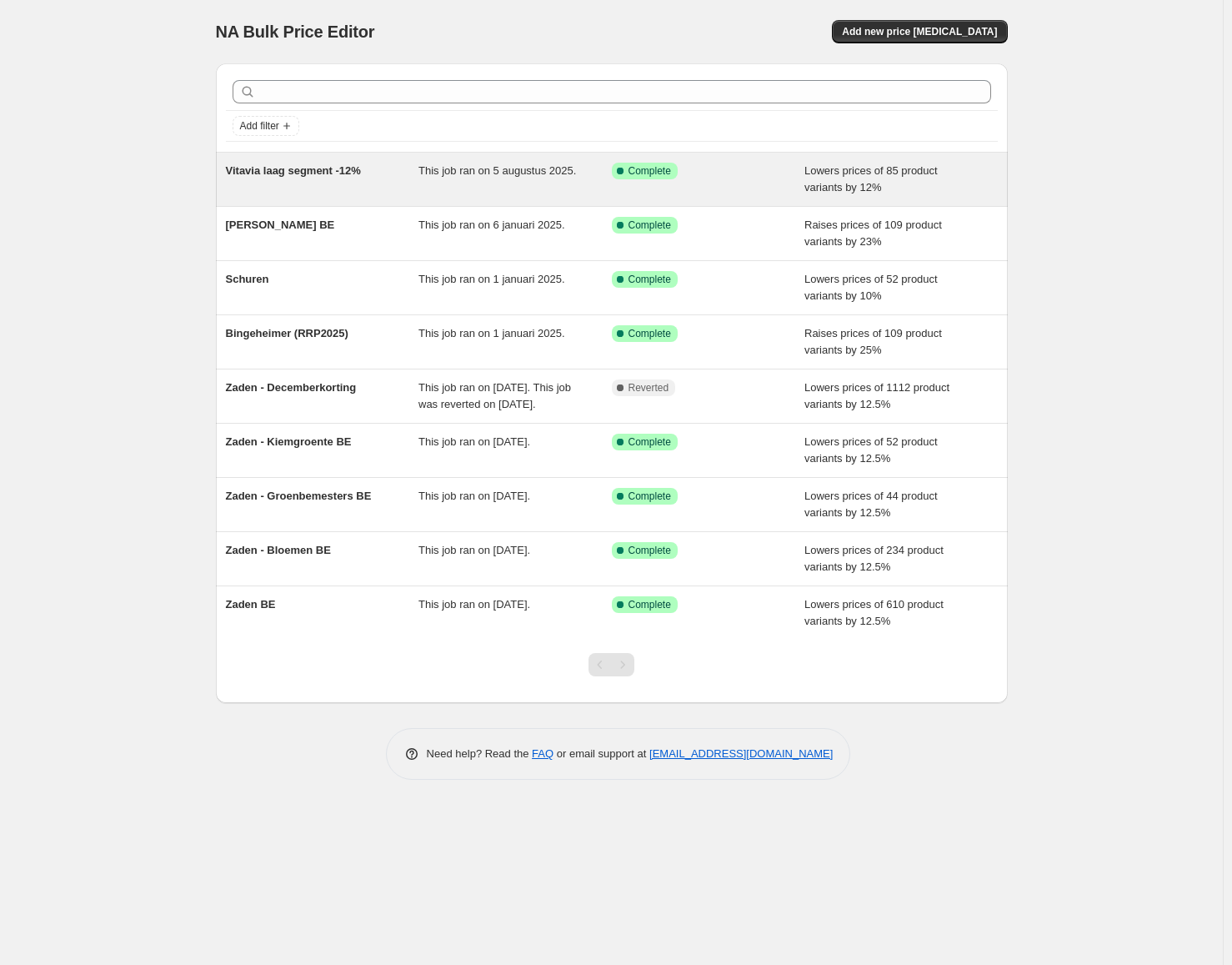 Image resolution: width=1232 pixels, height=965 pixels. What do you see at coordinates (877, 395) in the screenshot?
I see `span: Lowers prices of 1112 product variants by 12.5%` at bounding box center [877, 395].